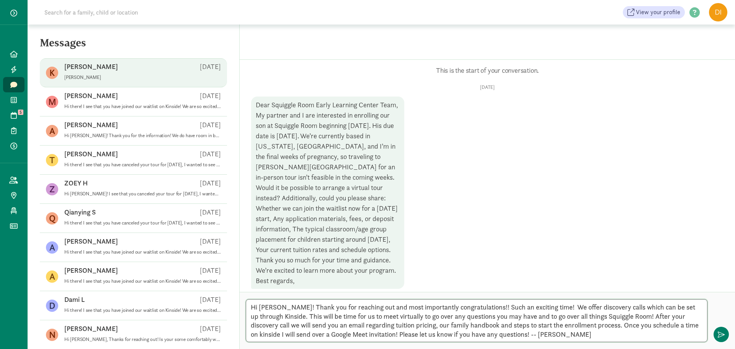 The image size is (735, 349). What do you see at coordinates (133, 46) in the screenshot?
I see `h5: Messages` at bounding box center [133, 46].